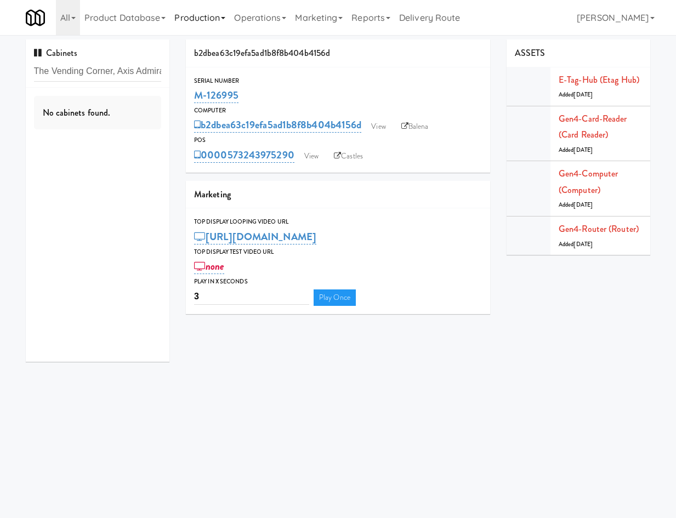 The width and height of the screenshot is (676, 518). Describe the element at coordinates (338, 140) in the screenshot. I see `div: POS` at that location.